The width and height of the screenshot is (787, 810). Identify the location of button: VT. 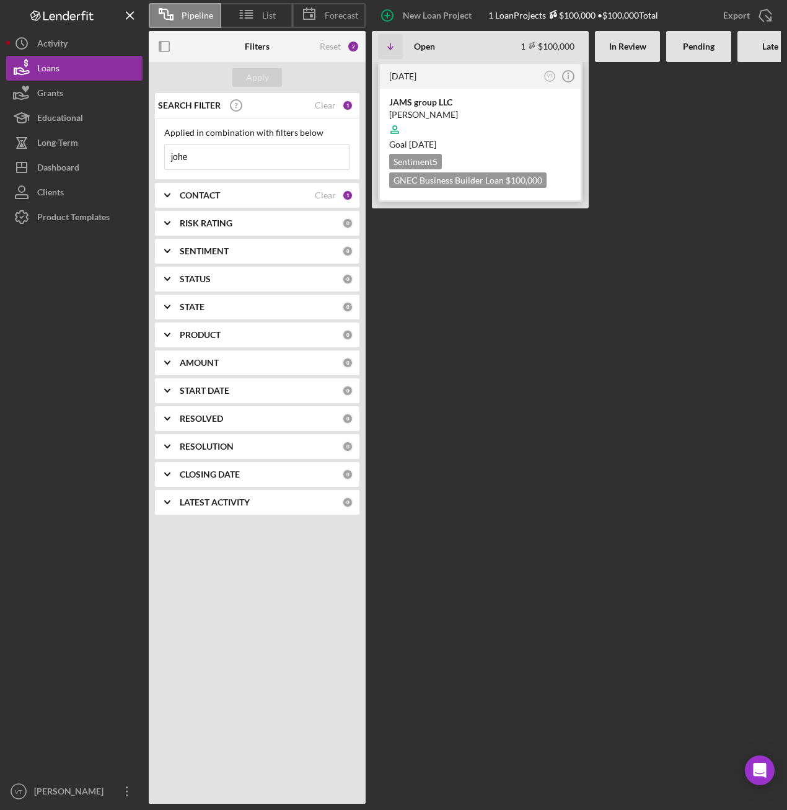
(550, 76).